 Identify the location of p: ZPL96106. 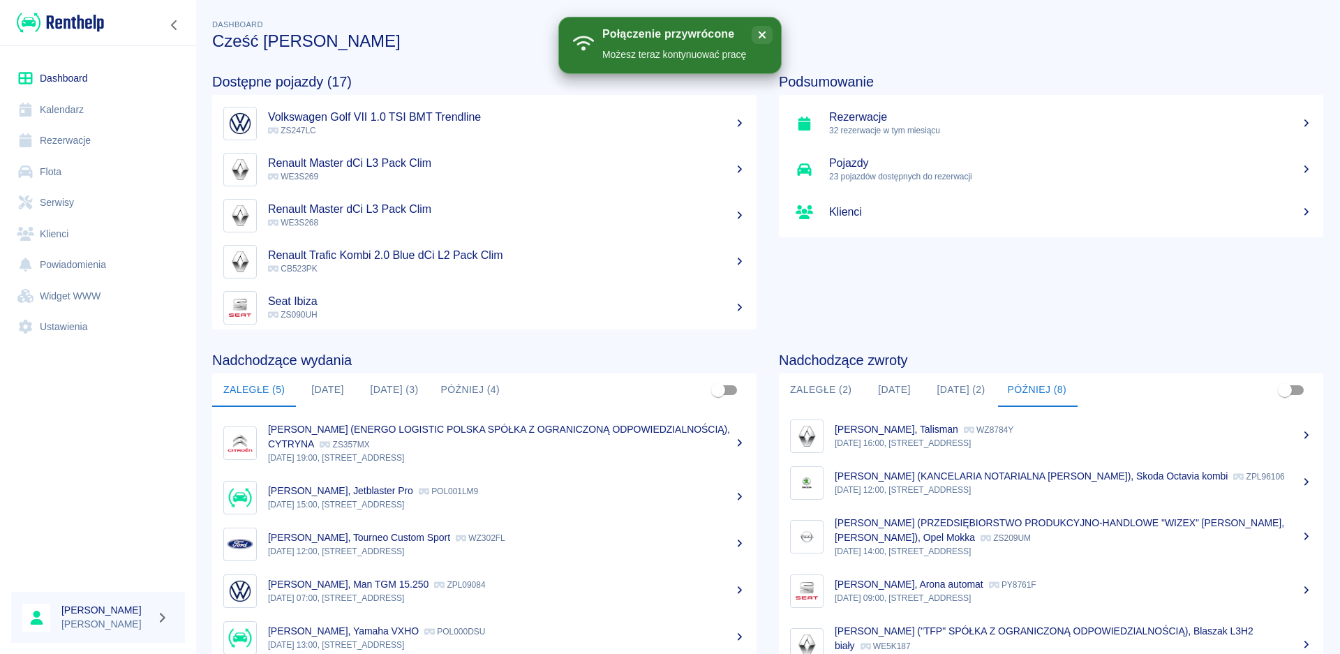
(1258, 477).